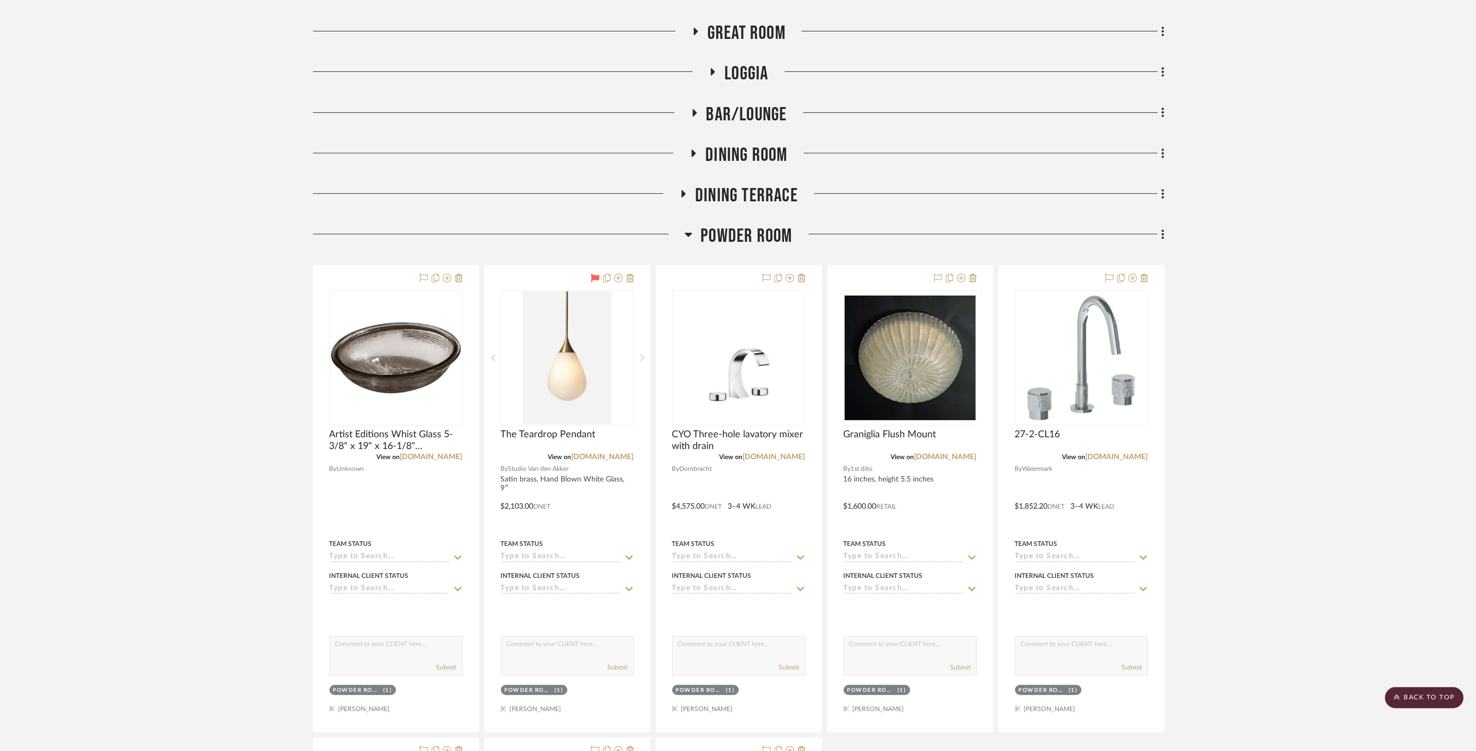 Image resolution: width=1476 pixels, height=751 pixels. What do you see at coordinates (862, 468) in the screenshot?
I see `span: 1st dibs` at bounding box center [862, 468].